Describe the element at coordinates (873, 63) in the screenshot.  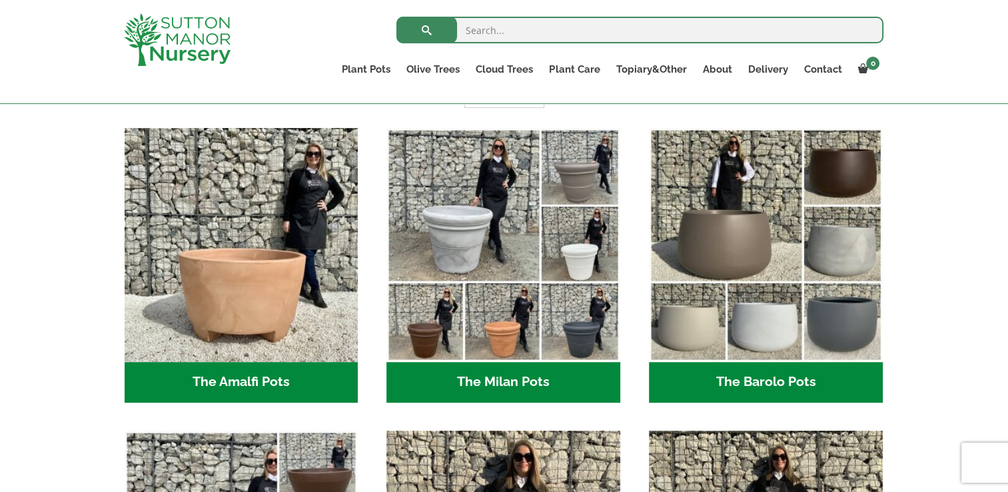
I see `span: 0` at that location.